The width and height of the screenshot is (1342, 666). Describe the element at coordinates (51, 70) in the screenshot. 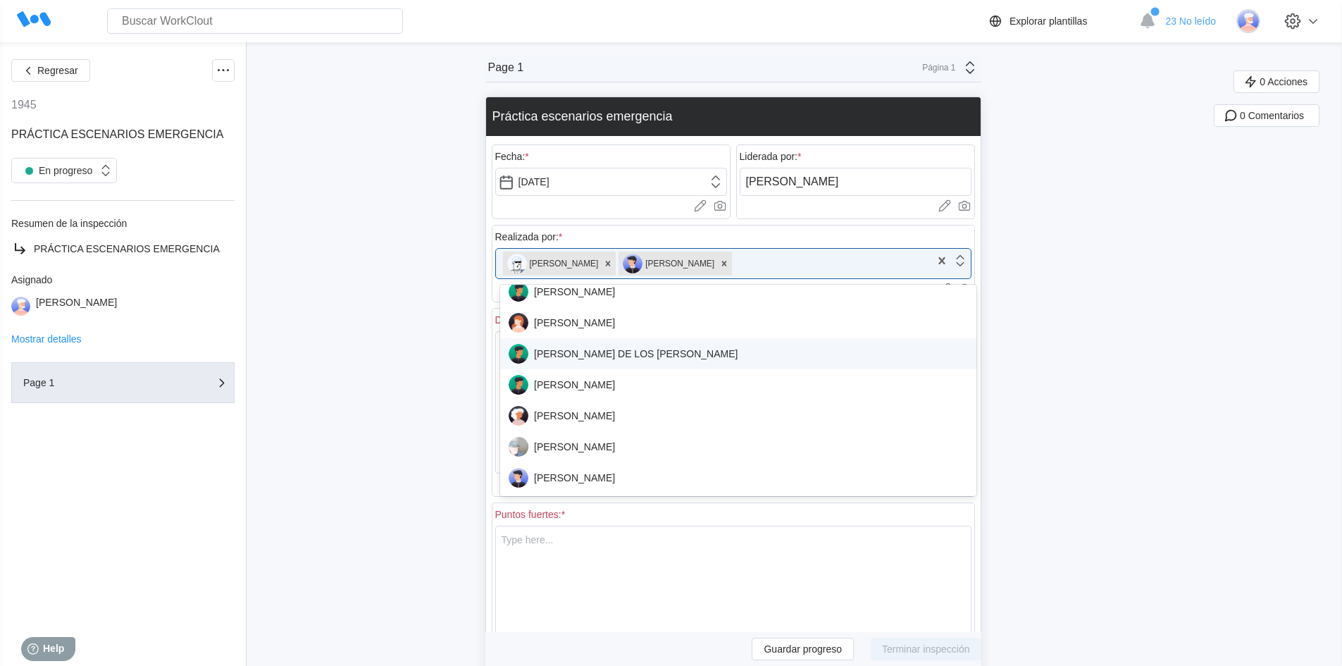

I see `button: Regresar` at that location.